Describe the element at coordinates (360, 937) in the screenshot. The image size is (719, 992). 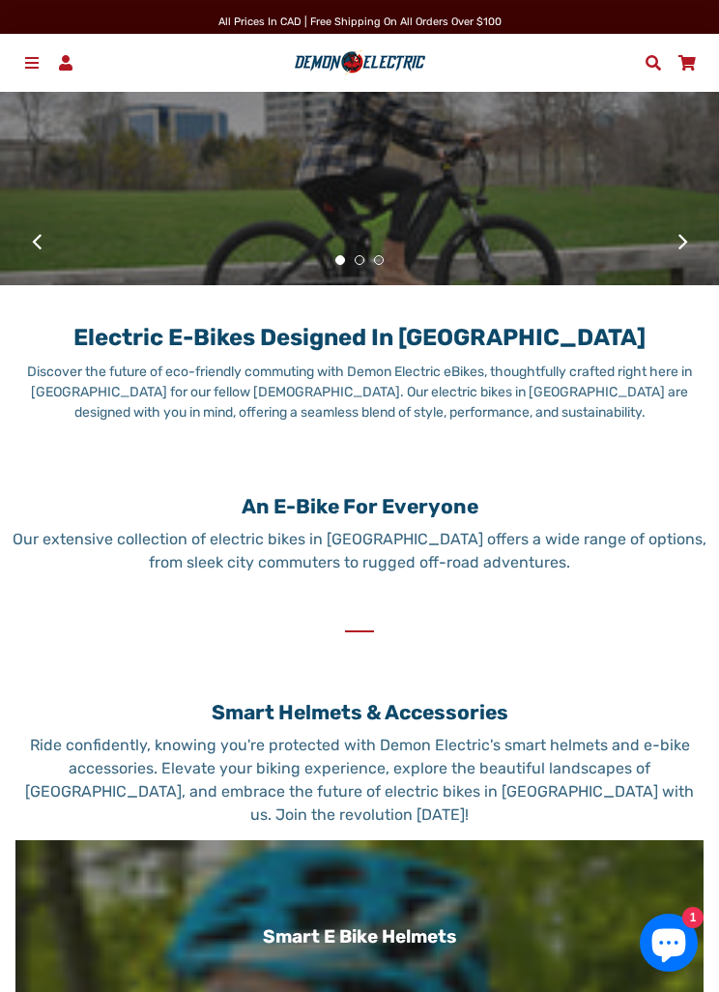
I see `h3: Smart E Bike Helmets` at that location.